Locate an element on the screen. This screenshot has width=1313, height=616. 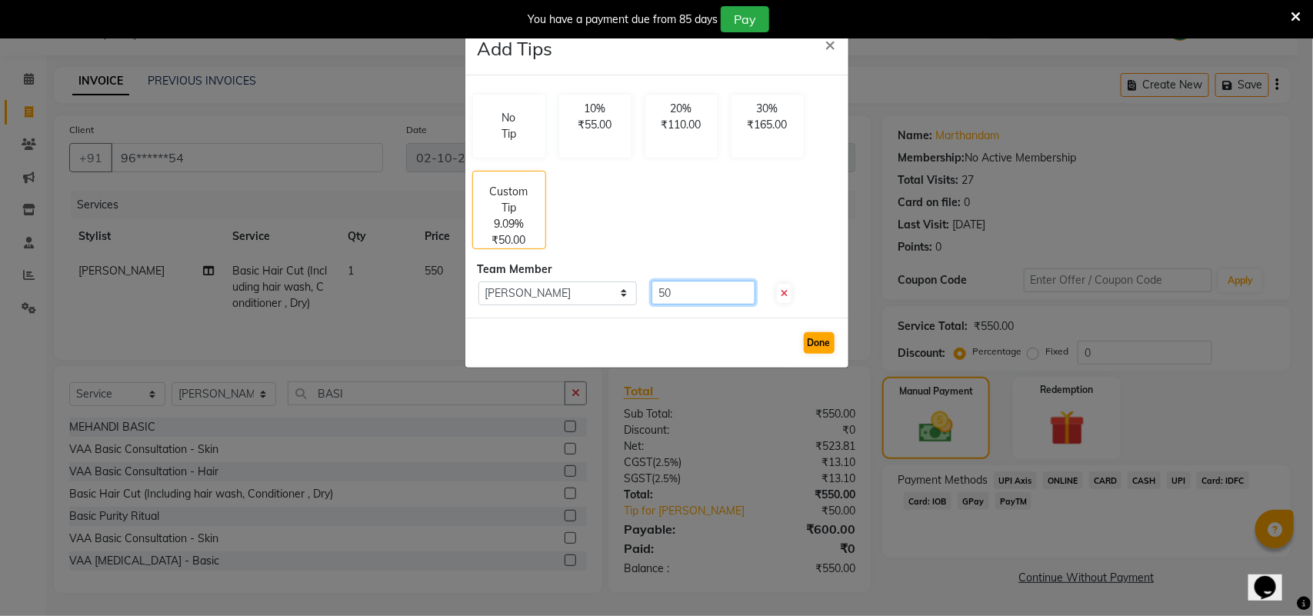
p: ₹165.00 is located at coordinates (767, 125).